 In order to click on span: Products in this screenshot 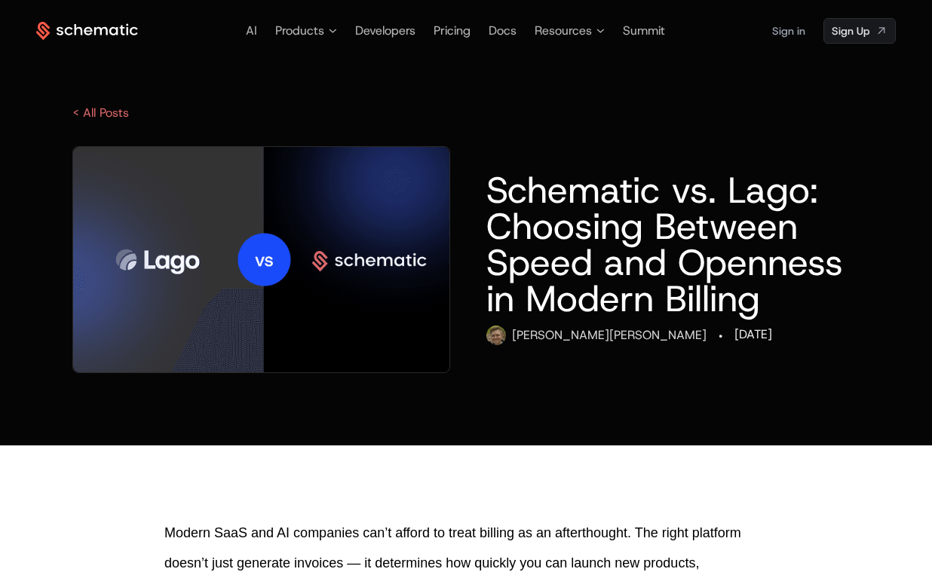, I will do `click(299, 31)`.